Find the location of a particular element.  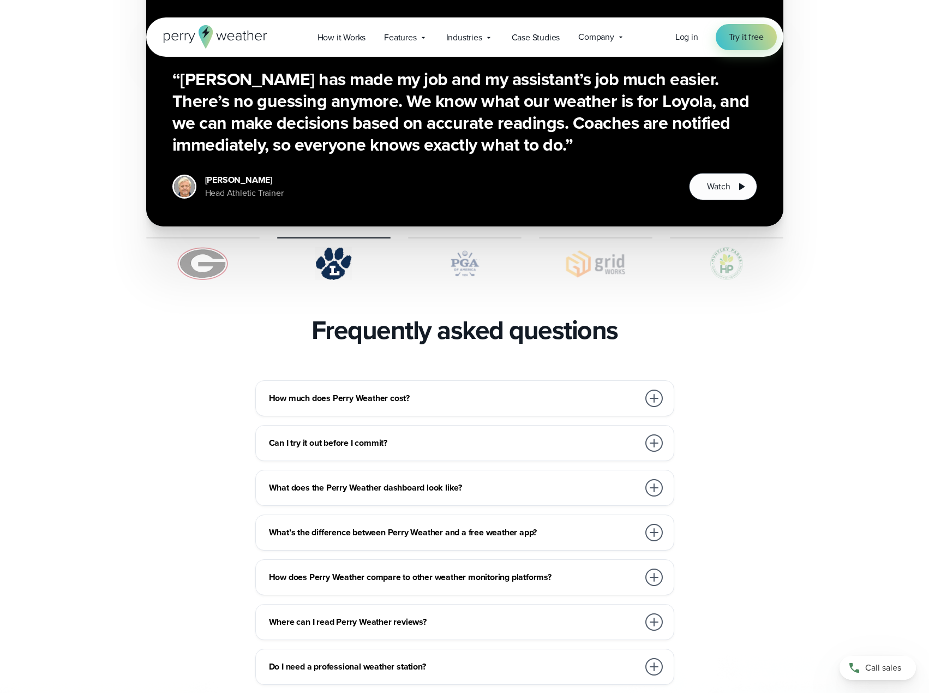

span: Industries is located at coordinates (464, 38).